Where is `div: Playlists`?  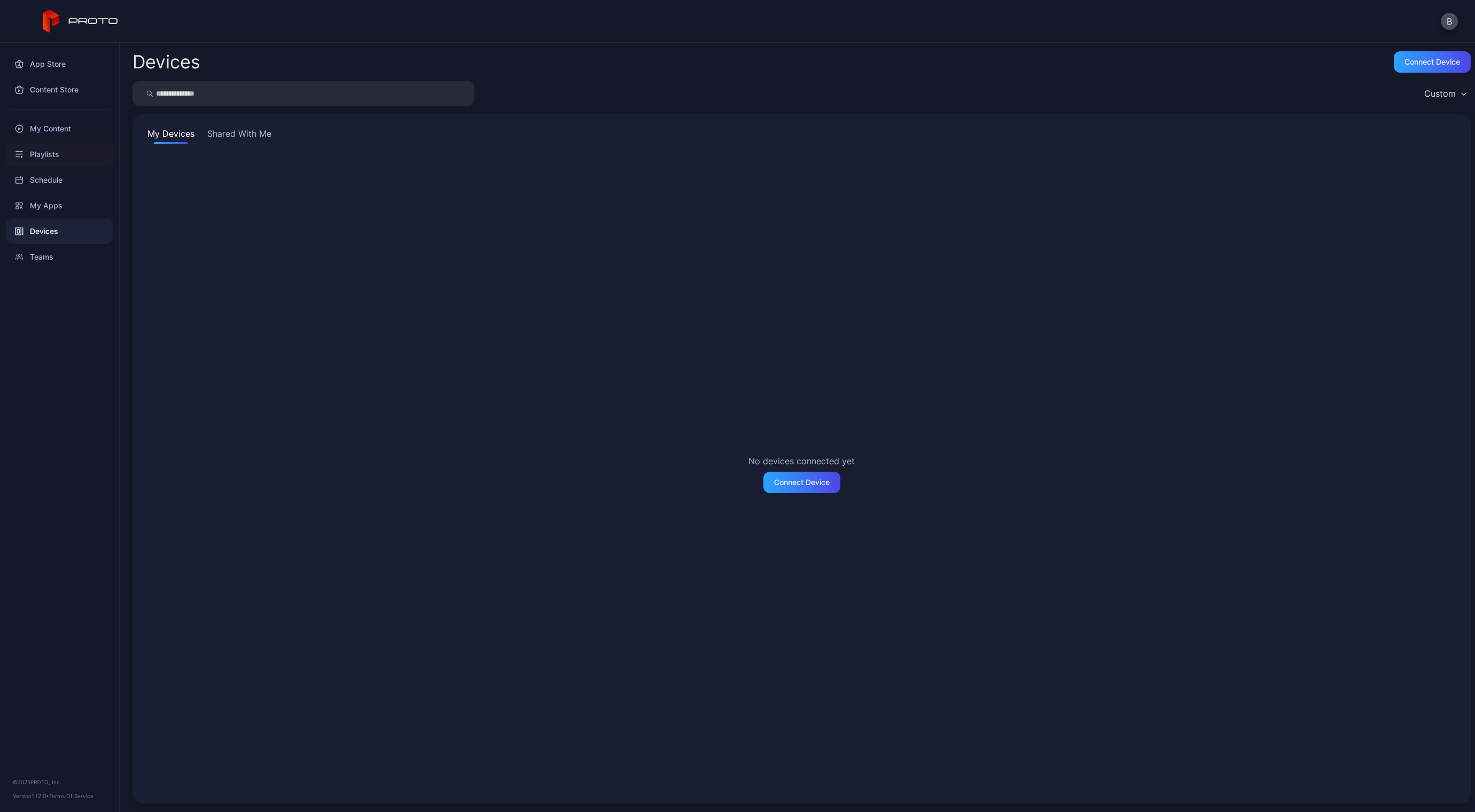 div: Playlists is located at coordinates (59, 154).